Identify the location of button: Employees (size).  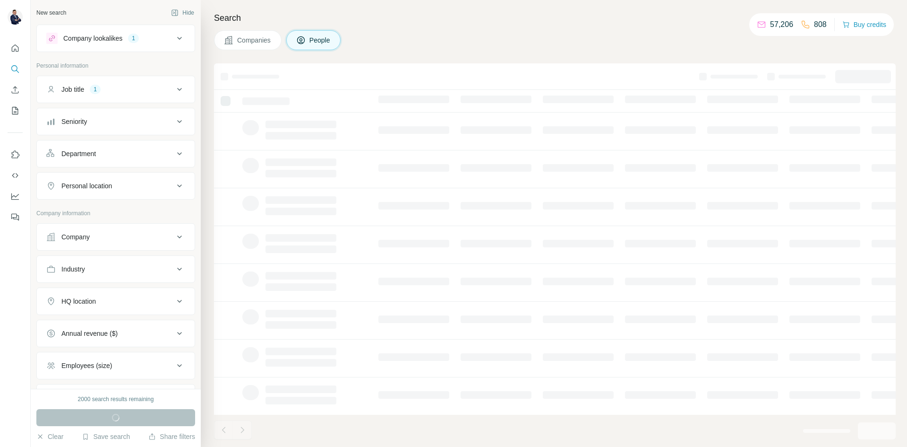
(116, 365).